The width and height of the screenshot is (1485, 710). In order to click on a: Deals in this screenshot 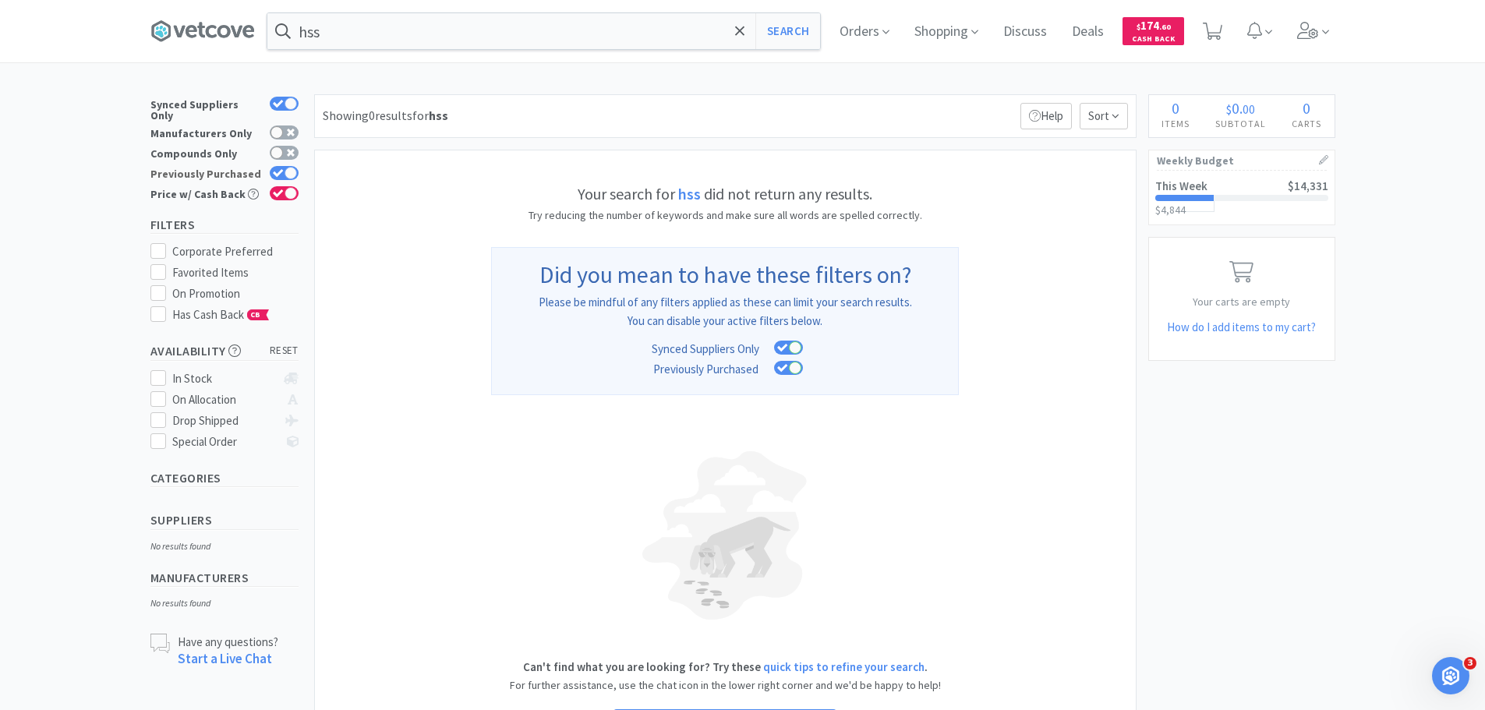, I will do `click(1088, 32)`.